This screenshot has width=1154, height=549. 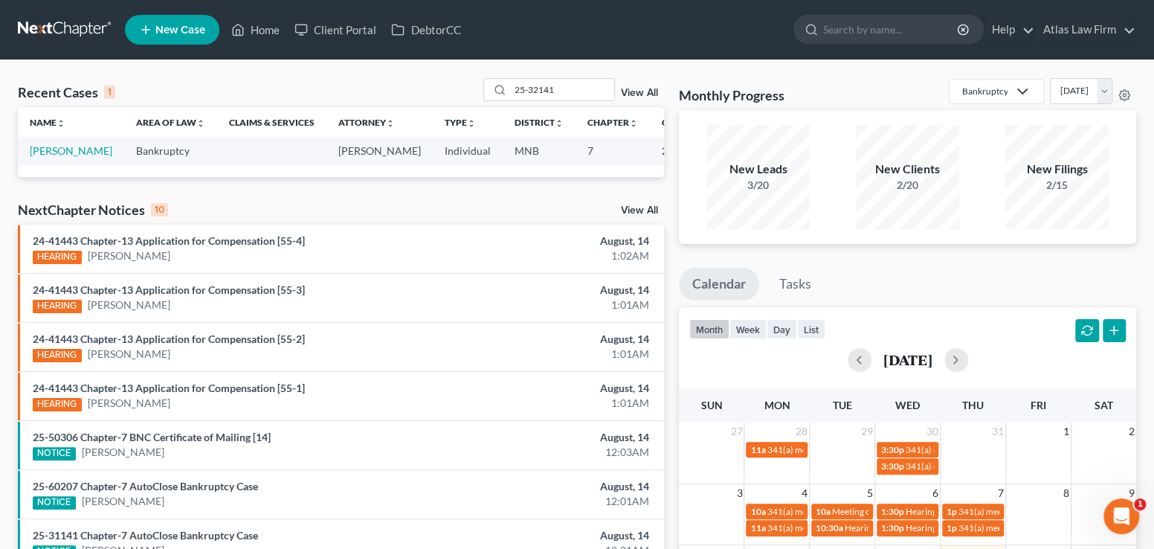 What do you see at coordinates (686, 122) in the screenshot?
I see `a: Case Nounfold_more` at bounding box center [686, 122].